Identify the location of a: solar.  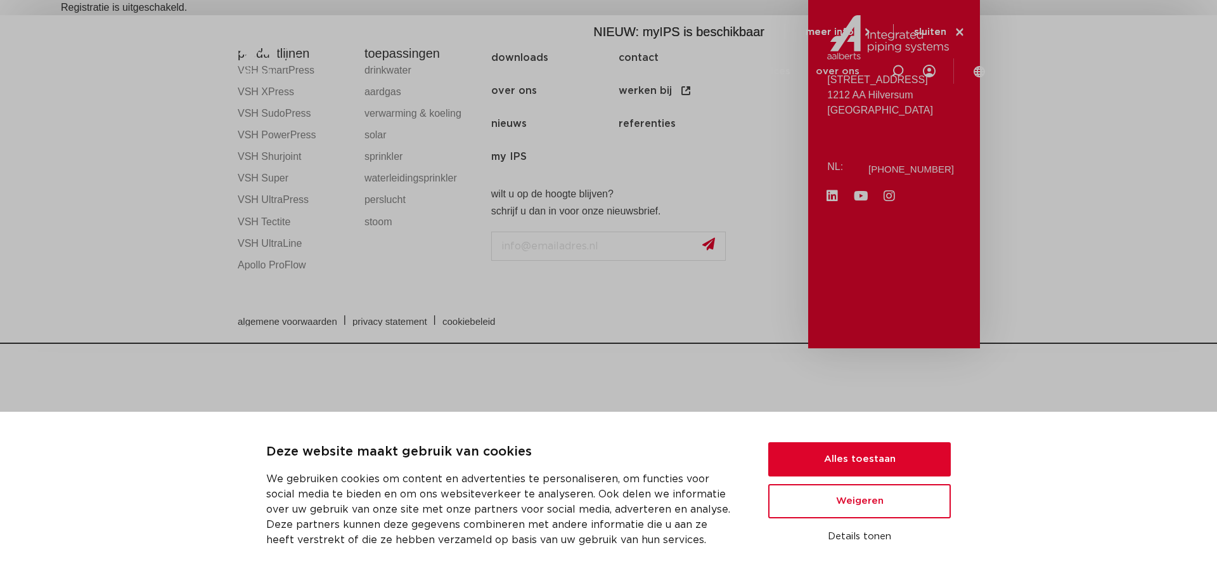
(422, 135).